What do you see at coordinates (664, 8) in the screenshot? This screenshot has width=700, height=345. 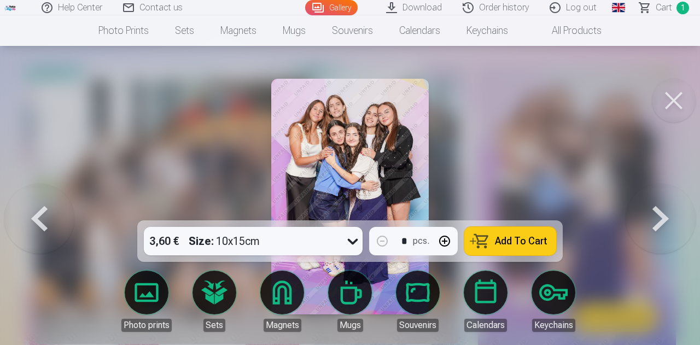 I see `span: Сart` at bounding box center [664, 8].